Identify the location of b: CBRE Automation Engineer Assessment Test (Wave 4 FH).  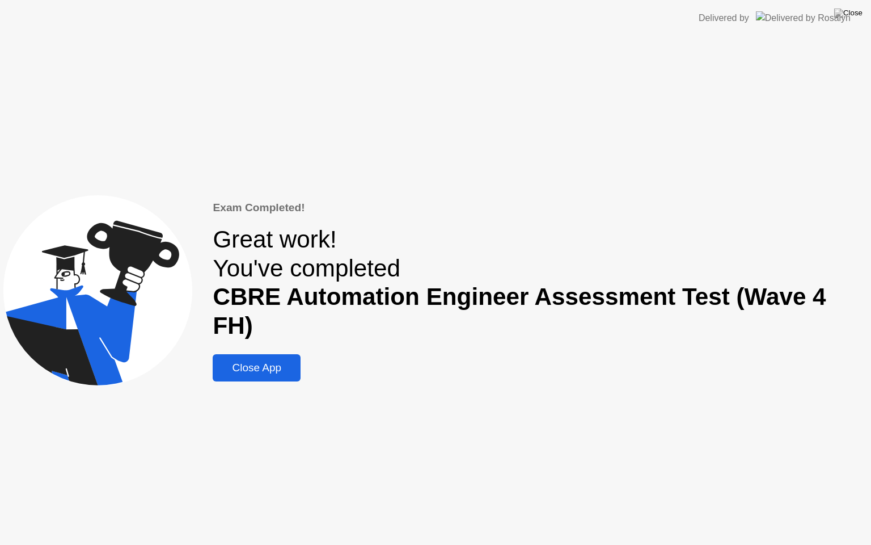
(519, 311).